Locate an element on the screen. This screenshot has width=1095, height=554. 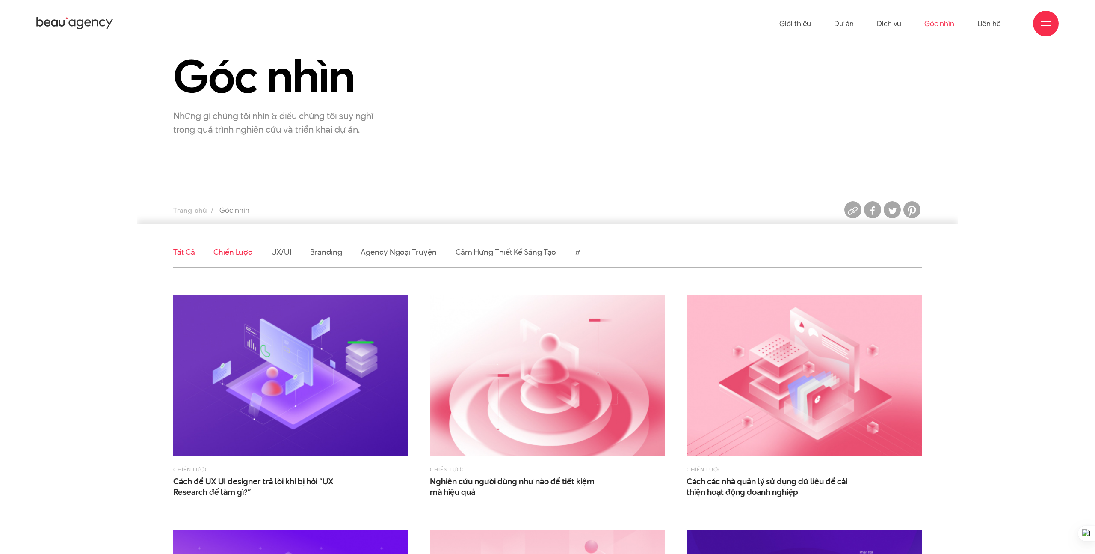
span: Cách các nhà quản lý sử dụng dữ liệu để cải is located at coordinates (772, 486).